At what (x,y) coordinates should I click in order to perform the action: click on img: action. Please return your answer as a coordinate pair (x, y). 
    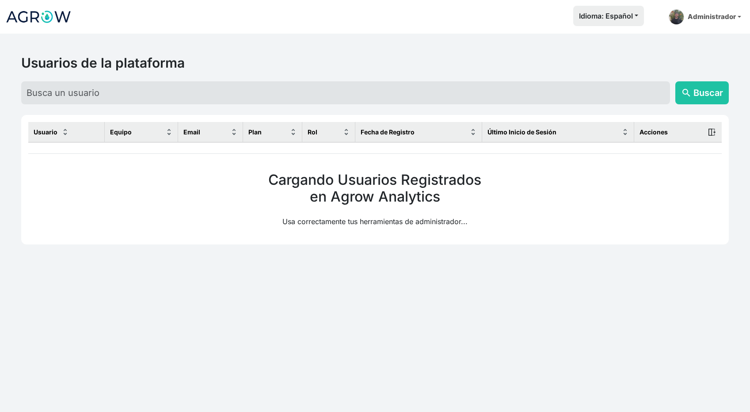
    Looking at the image, I should click on (712, 132).